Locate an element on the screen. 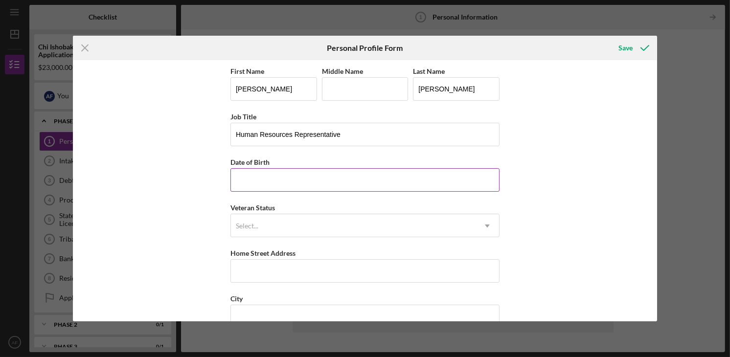  h6: Personal Profile Form is located at coordinates (365, 48).